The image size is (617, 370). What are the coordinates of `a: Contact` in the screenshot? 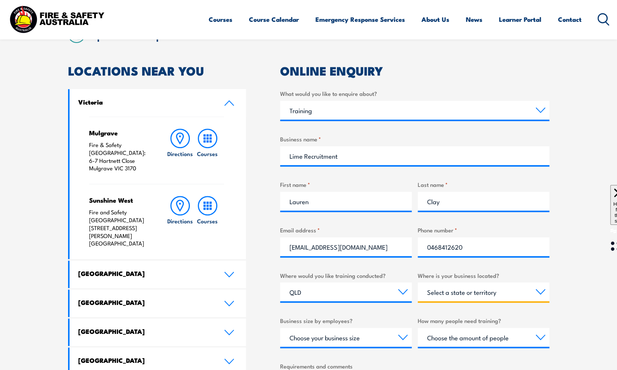 It's located at (570, 19).